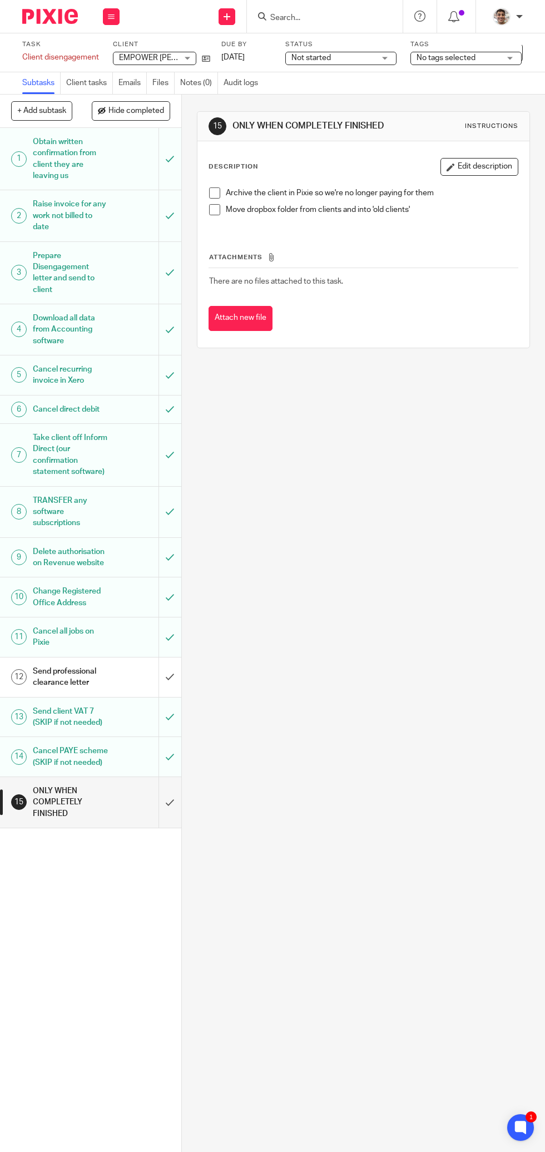  I want to click on img: PXL_20240409_141816916.jpg, so click(502, 17).